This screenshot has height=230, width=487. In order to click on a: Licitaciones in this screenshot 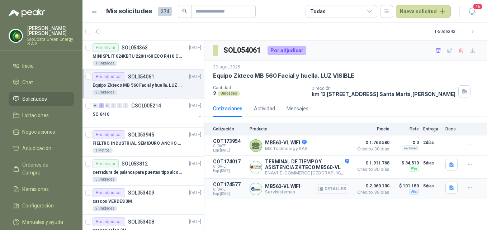, I will do `click(41, 116)`.